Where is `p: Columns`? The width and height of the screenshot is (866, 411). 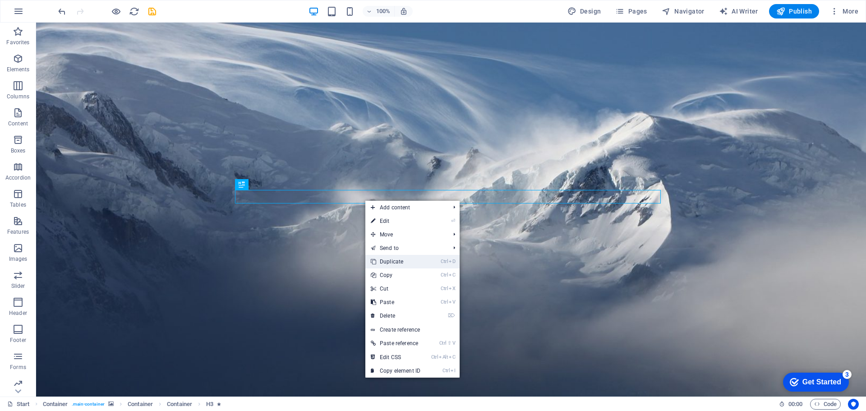 p: Columns is located at coordinates (18, 97).